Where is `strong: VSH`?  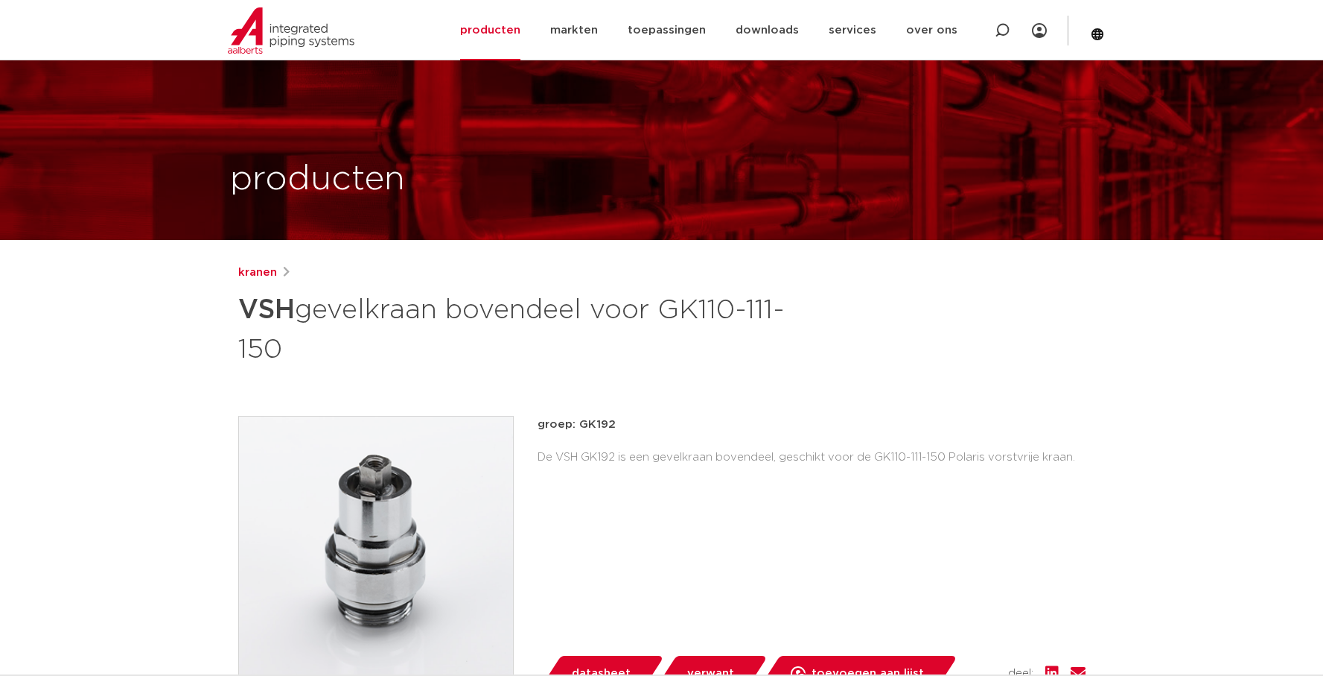 strong: VSH is located at coordinates (267, 310).